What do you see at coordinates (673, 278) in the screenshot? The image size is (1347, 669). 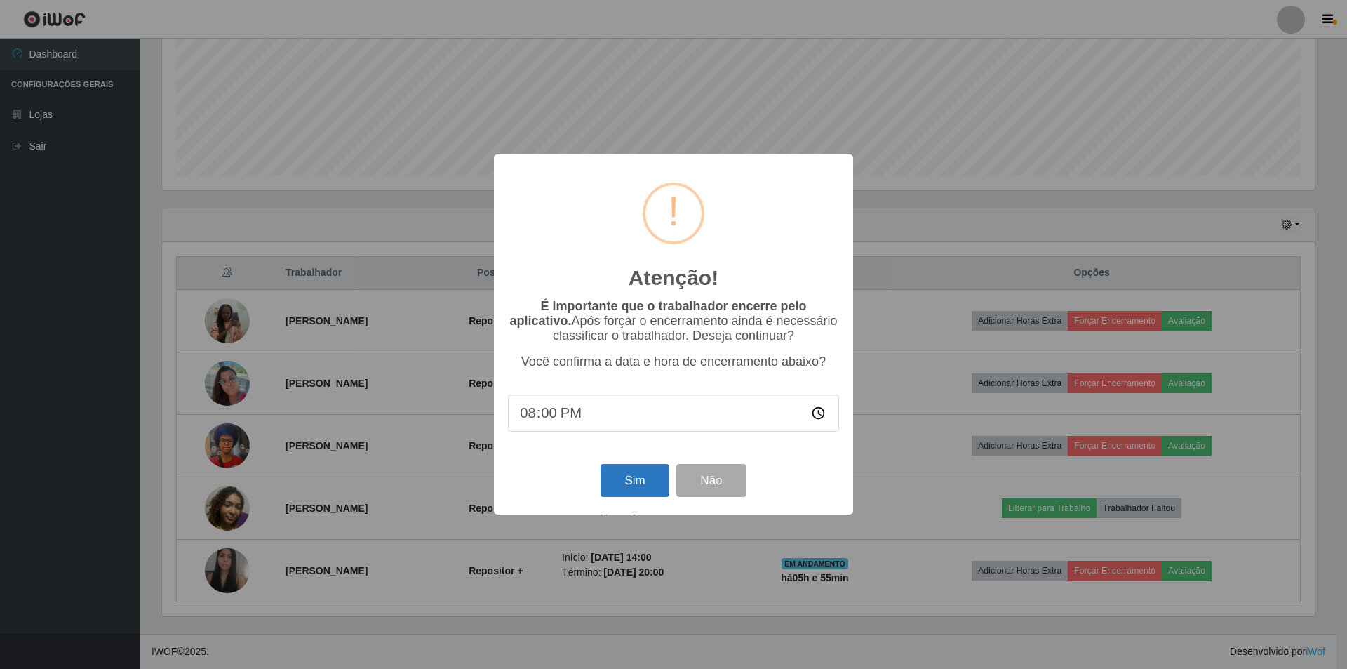 I see `h2: Atenção!` at bounding box center [673, 278].